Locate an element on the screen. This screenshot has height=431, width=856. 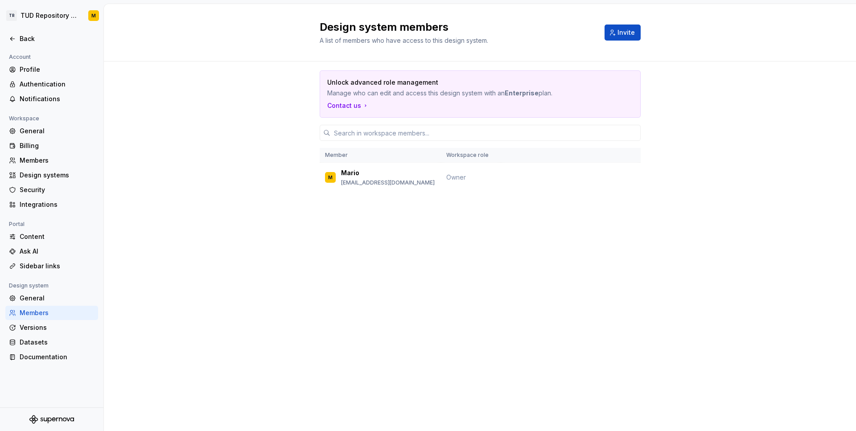
a: Profile is located at coordinates (52, 70).